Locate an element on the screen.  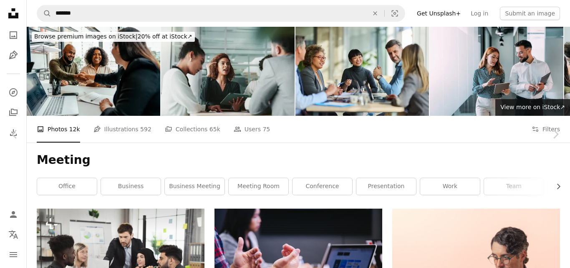
span: View more on iStock ↗ is located at coordinates (533, 107).